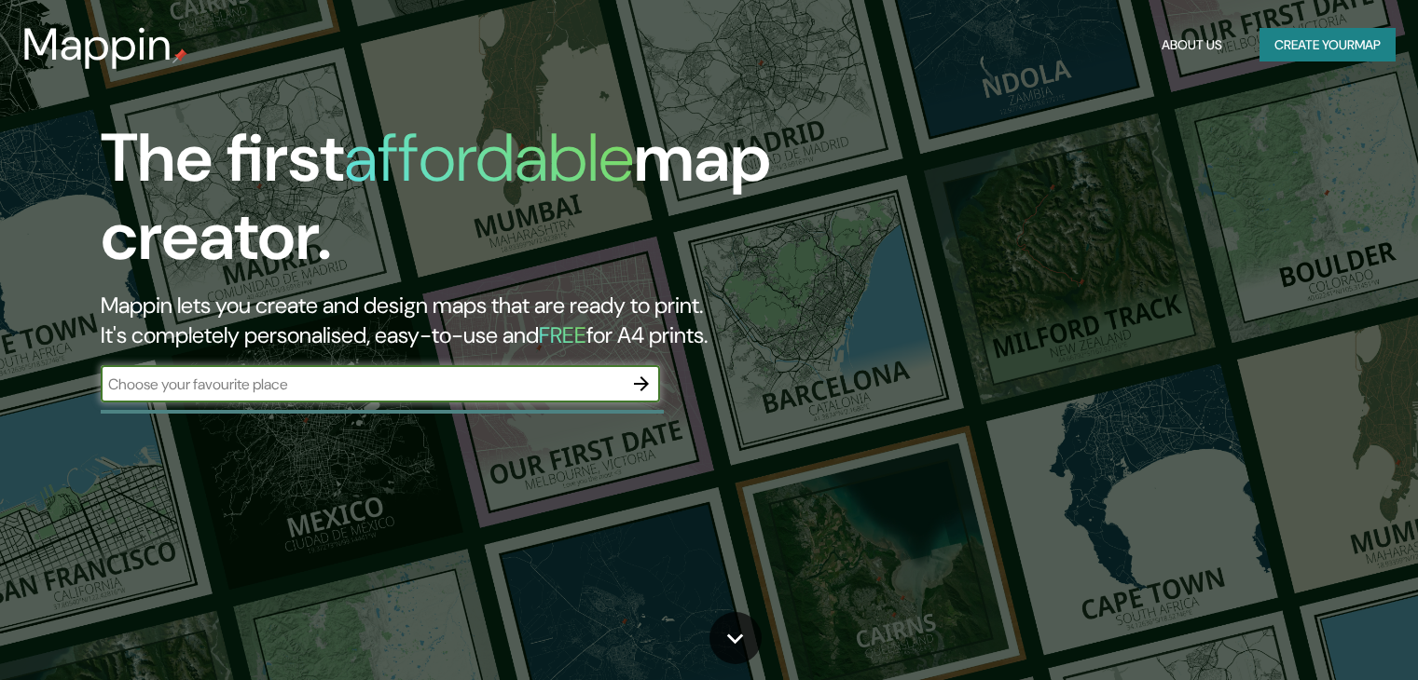 The image size is (1418, 680). Describe the element at coordinates (488, 158) in the screenshot. I see `h1: affordable` at that location.